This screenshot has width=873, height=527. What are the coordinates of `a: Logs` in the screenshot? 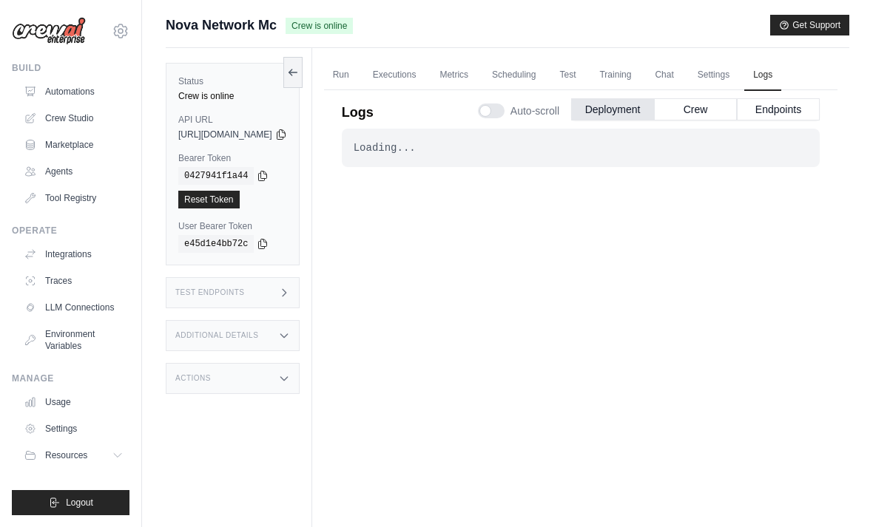 It's located at (762, 75).